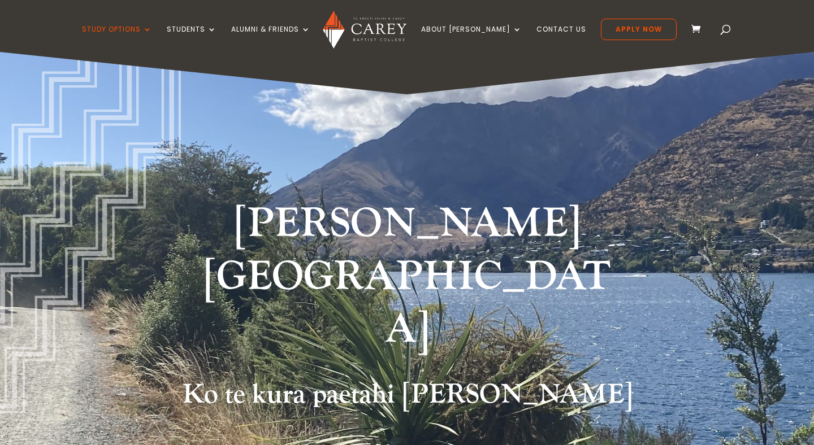 The width and height of the screenshot is (814, 445). Describe the element at coordinates (639, 29) in the screenshot. I see `a: Apply Now` at that location.